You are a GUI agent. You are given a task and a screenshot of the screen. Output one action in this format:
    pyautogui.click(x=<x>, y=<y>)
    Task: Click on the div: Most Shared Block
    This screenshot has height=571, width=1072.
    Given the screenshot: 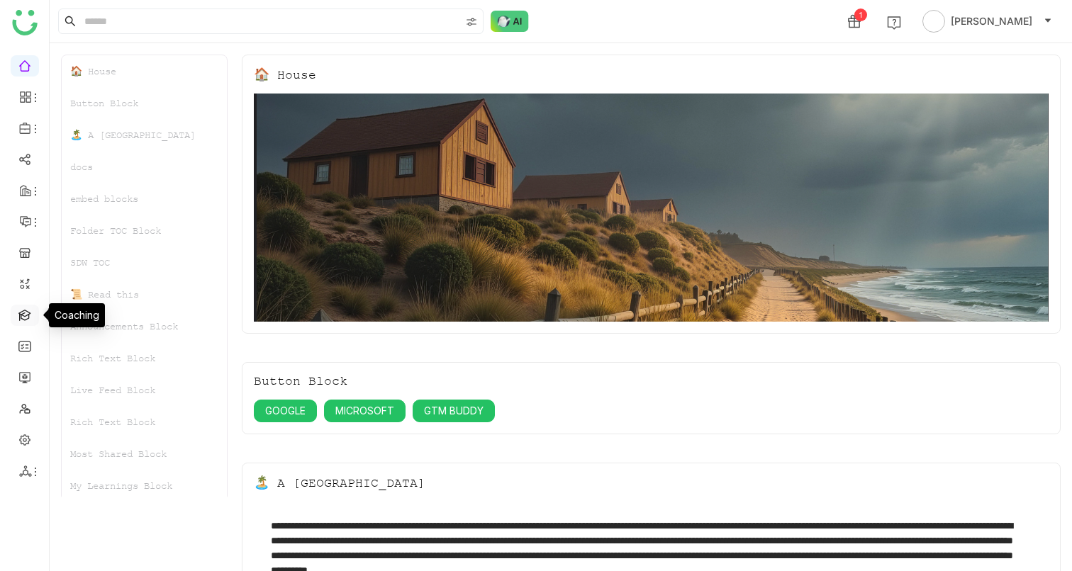 What is the action you would take?
    pyautogui.click(x=144, y=454)
    